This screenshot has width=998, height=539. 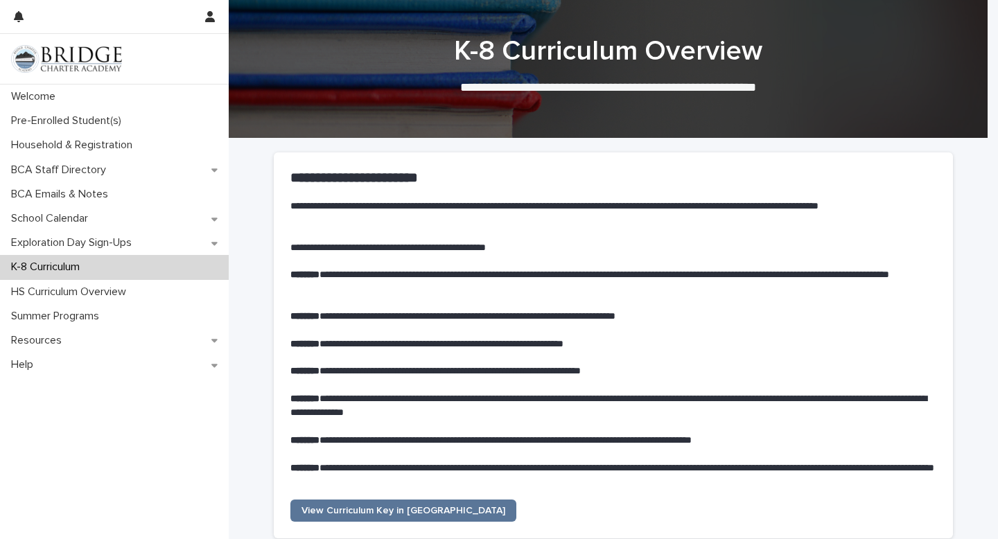 What do you see at coordinates (36, 96) in the screenshot?
I see `p: Welcome` at bounding box center [36, 96].